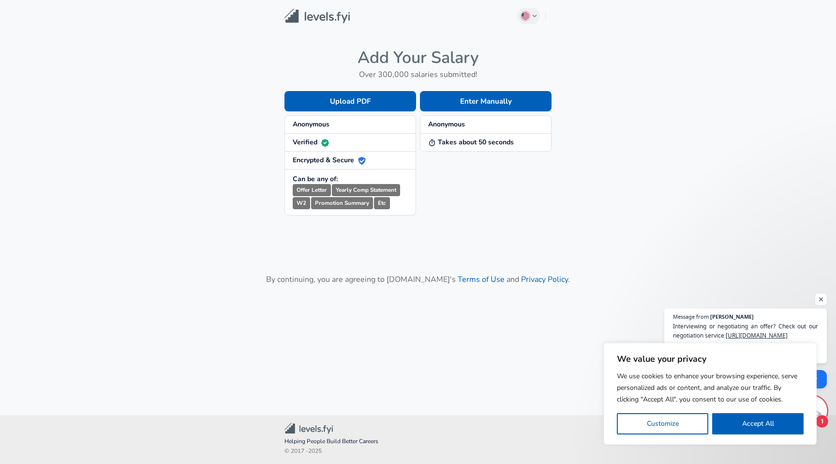 The image size is (836, 464). I want to click on p: We use cookies to enhance your browsing experience, serve personalized ads or content, and analyz..., so click(711, 388).